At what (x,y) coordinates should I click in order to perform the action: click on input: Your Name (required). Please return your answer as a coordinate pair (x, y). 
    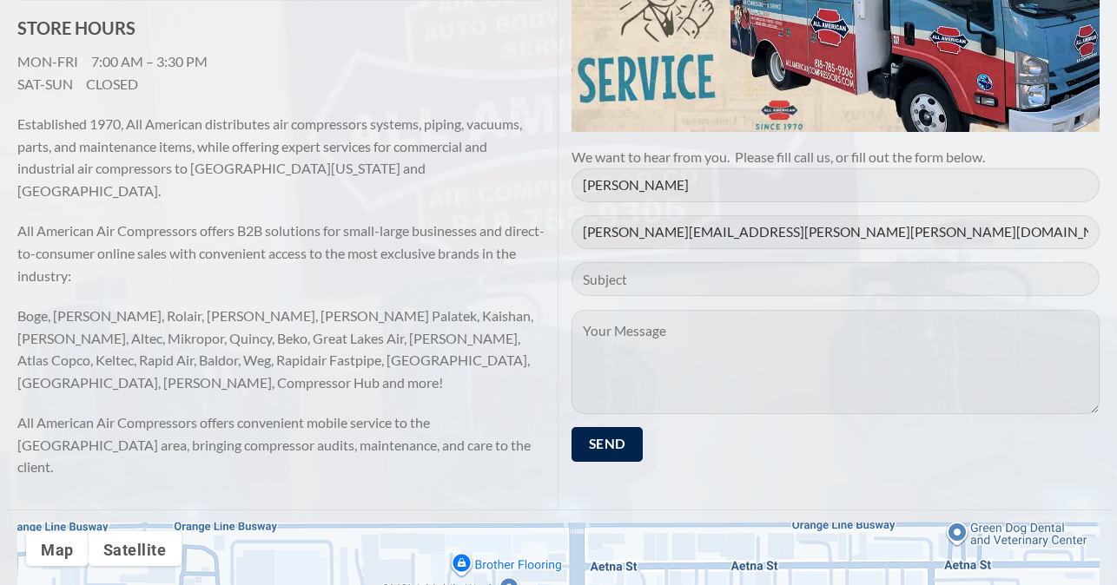
    Looking at the image, I should click on (835, 185).